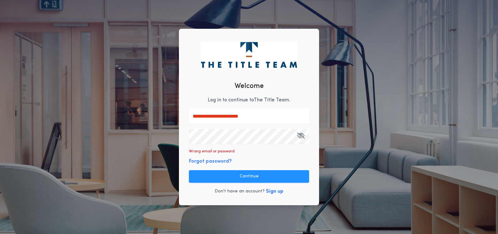 The height and width of the screenshot is (234, 498). Describe the element at coordinates (212, 151) in the screenshot. I see `p: Wrong email or password` at that location.